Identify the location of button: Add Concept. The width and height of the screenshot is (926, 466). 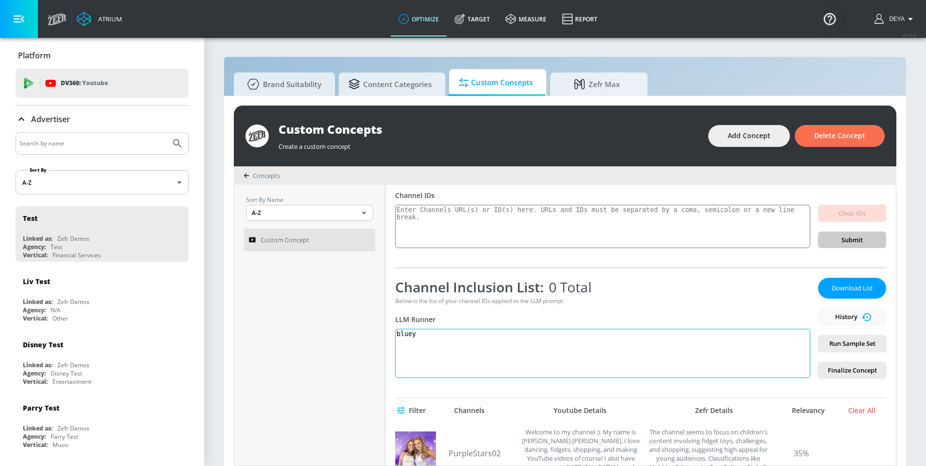
(749, 136).